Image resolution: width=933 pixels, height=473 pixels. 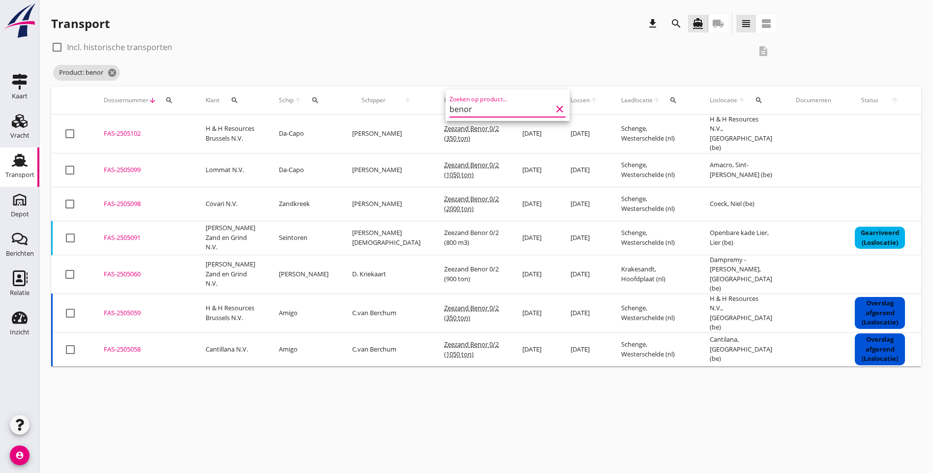 I want to click on i: arrow_downward, so click(x=152, y=100).